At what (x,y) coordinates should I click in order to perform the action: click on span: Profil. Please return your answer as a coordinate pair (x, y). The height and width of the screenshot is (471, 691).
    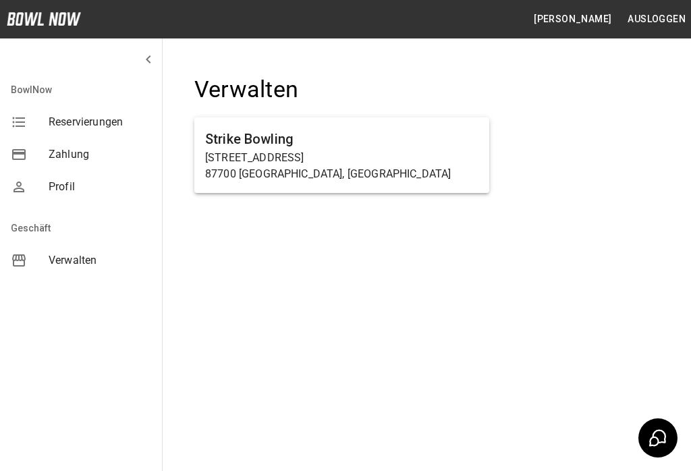
    Looking at the image, I should click on (100, 187).